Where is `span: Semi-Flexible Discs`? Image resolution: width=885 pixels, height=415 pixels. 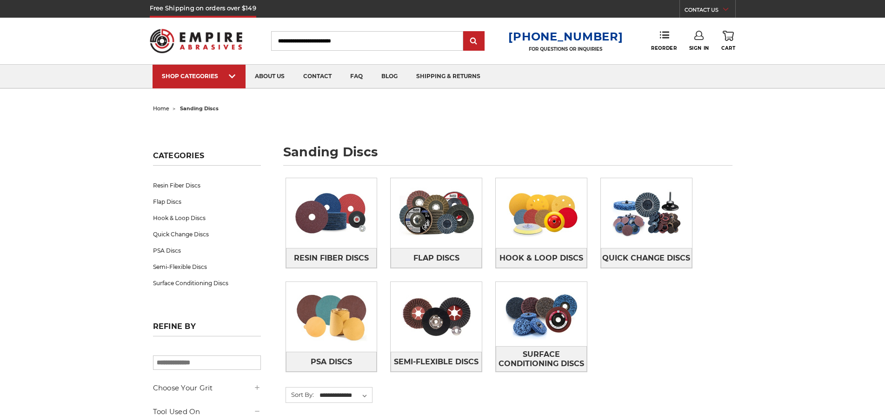 span: Semi-Flexible Discs is located at coordinates (436, 362).